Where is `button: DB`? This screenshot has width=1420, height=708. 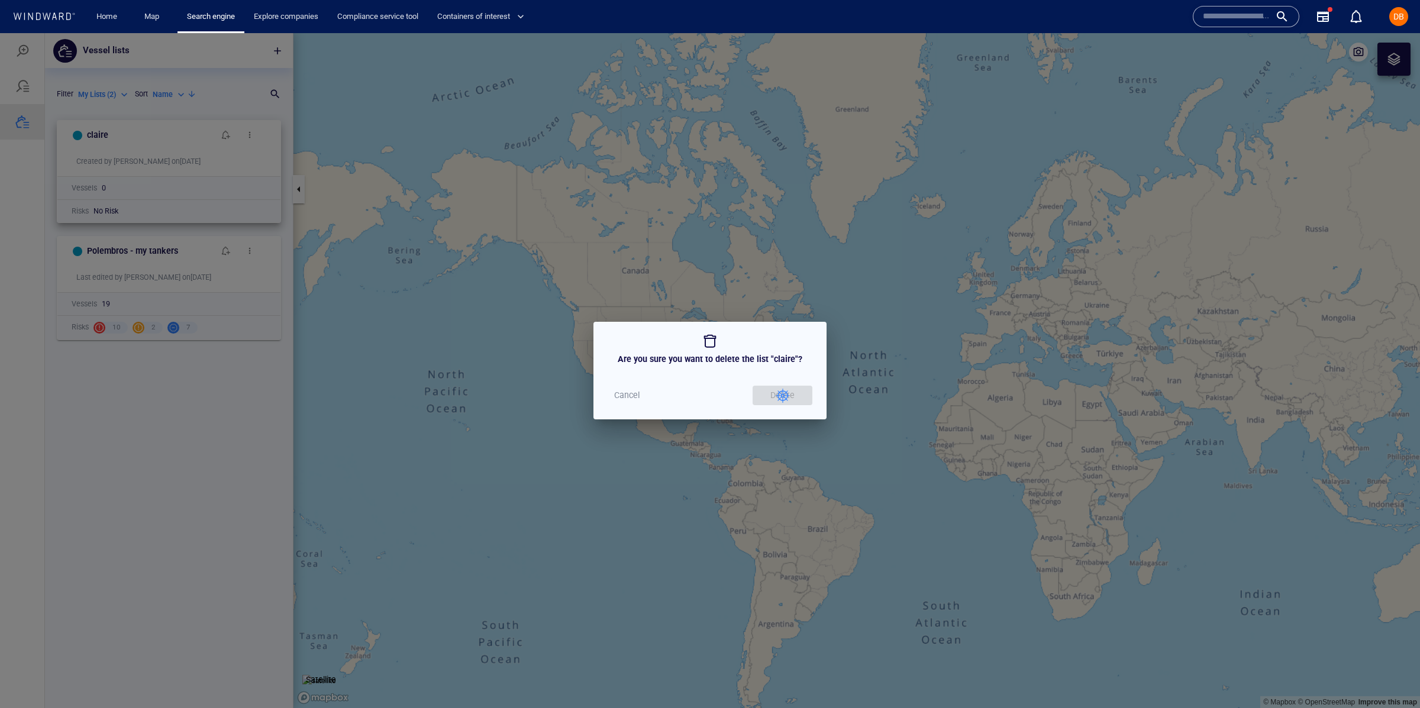
button: DB is located at coordinates (1399, 17).